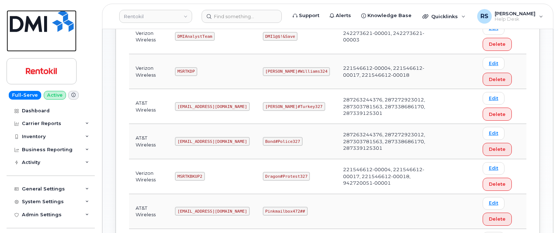  Describe the element at coordinates (186, 72) in the screenshot. I see `code: MSRTKDP` at that location.